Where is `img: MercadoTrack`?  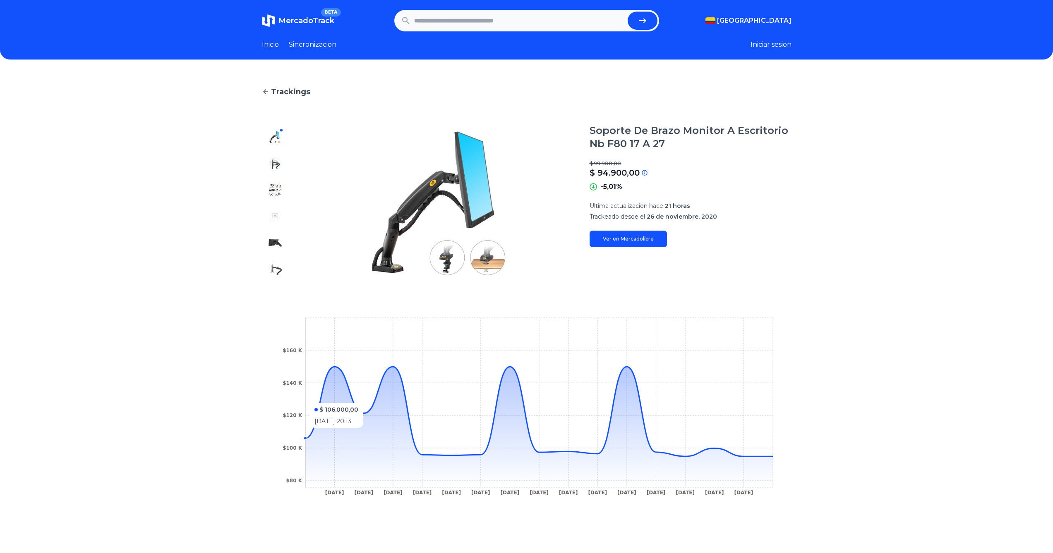
img: MercadoTrack is located at coordinates (268, 21).